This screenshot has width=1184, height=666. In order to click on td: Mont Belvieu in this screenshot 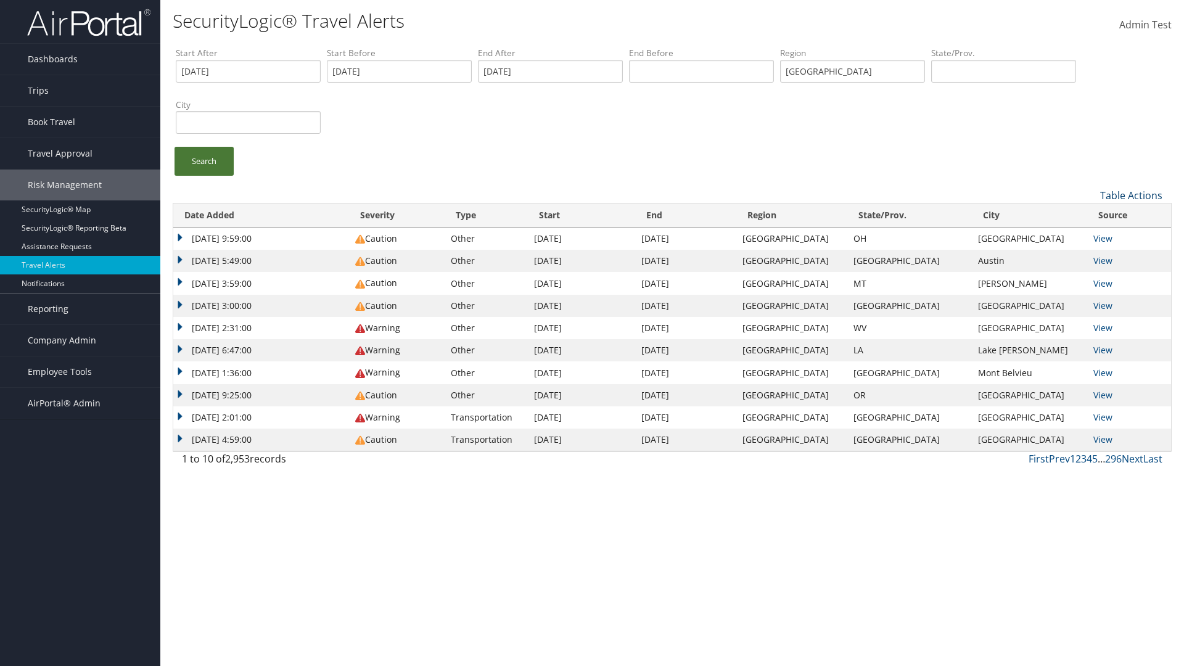, I will do `click(1030, 373)`.